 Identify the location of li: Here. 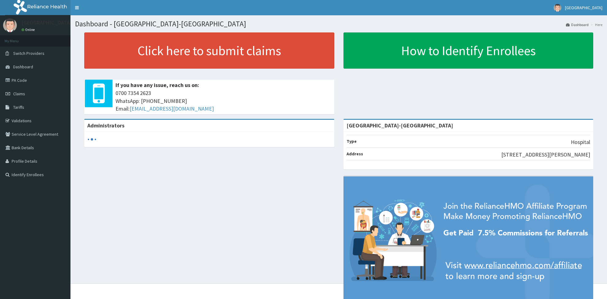
(595, 24).